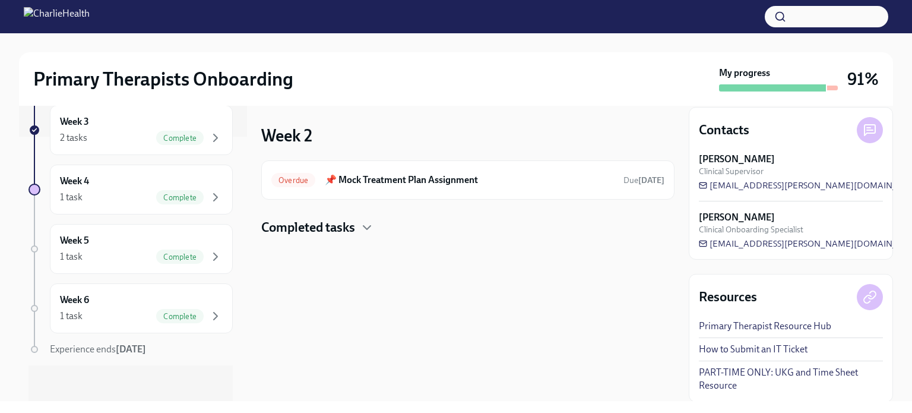 The height and width of the screenshot is (413, 912). Describe the element at coordinates (791, 379) in the screenshot. I see `a: PART-TIME ONLY: UKG and Time Sheet Resource` at that location.